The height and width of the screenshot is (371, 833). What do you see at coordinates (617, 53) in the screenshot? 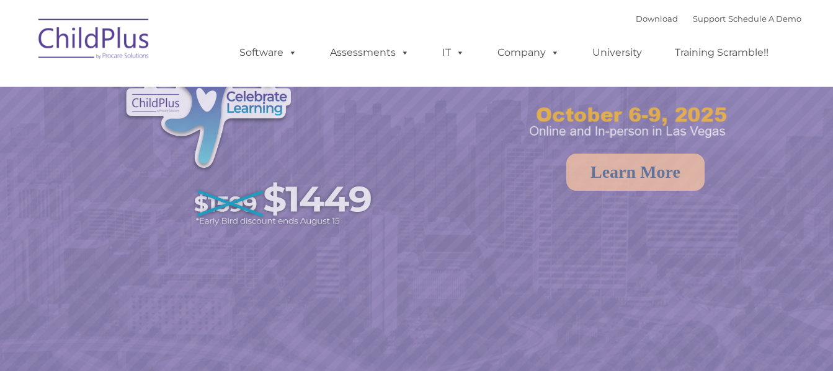
I see `a: University` at bounding box center [617, 53].